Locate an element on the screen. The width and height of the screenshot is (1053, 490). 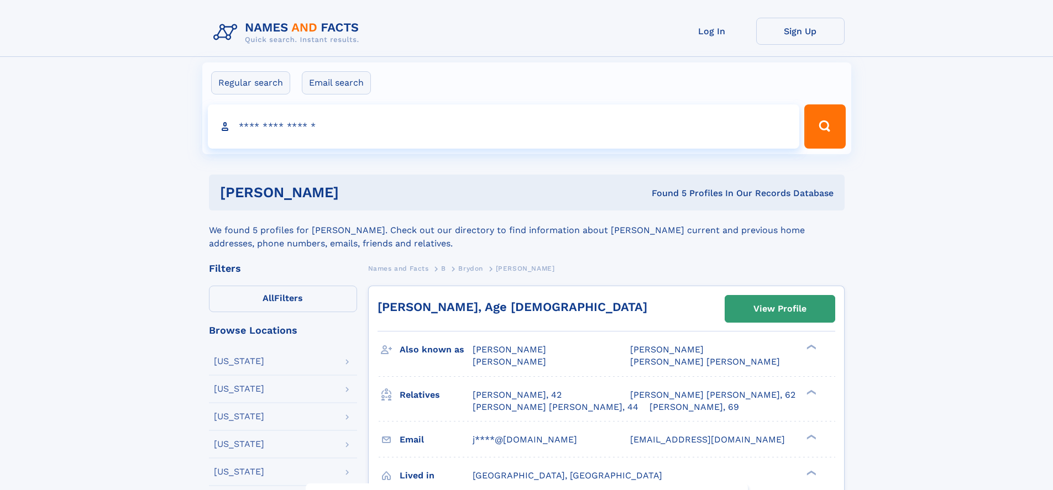
div: Filters is located at coordinates (283, 269).